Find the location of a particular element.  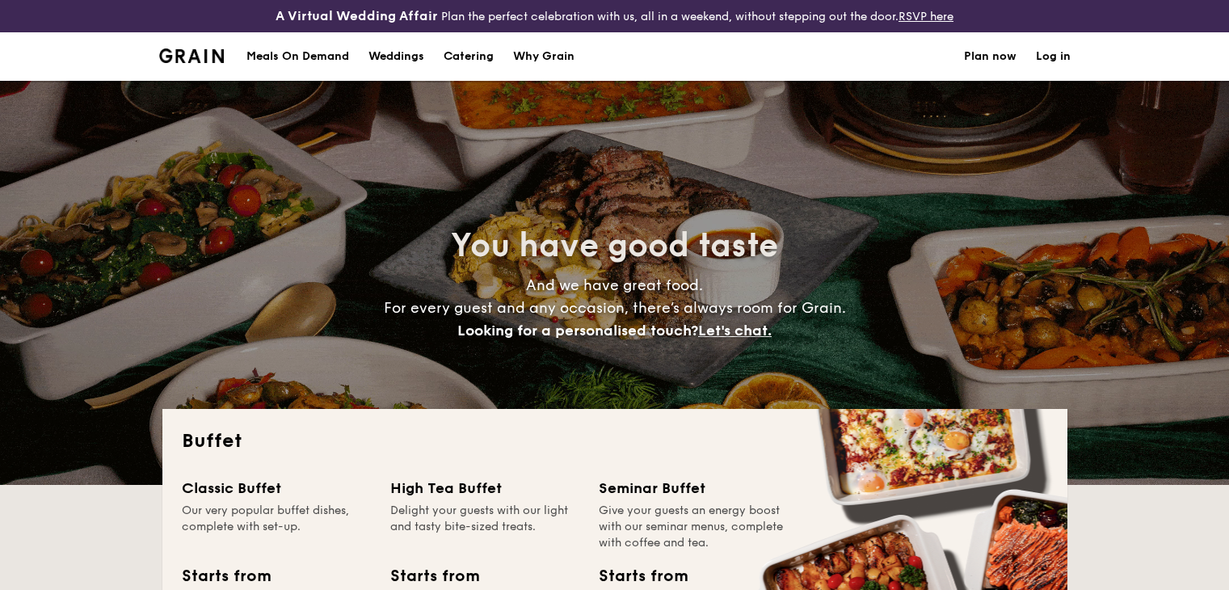

div: Delight your guests with our light and tasty bite-sized treats. is located at coordinates (485, 527).